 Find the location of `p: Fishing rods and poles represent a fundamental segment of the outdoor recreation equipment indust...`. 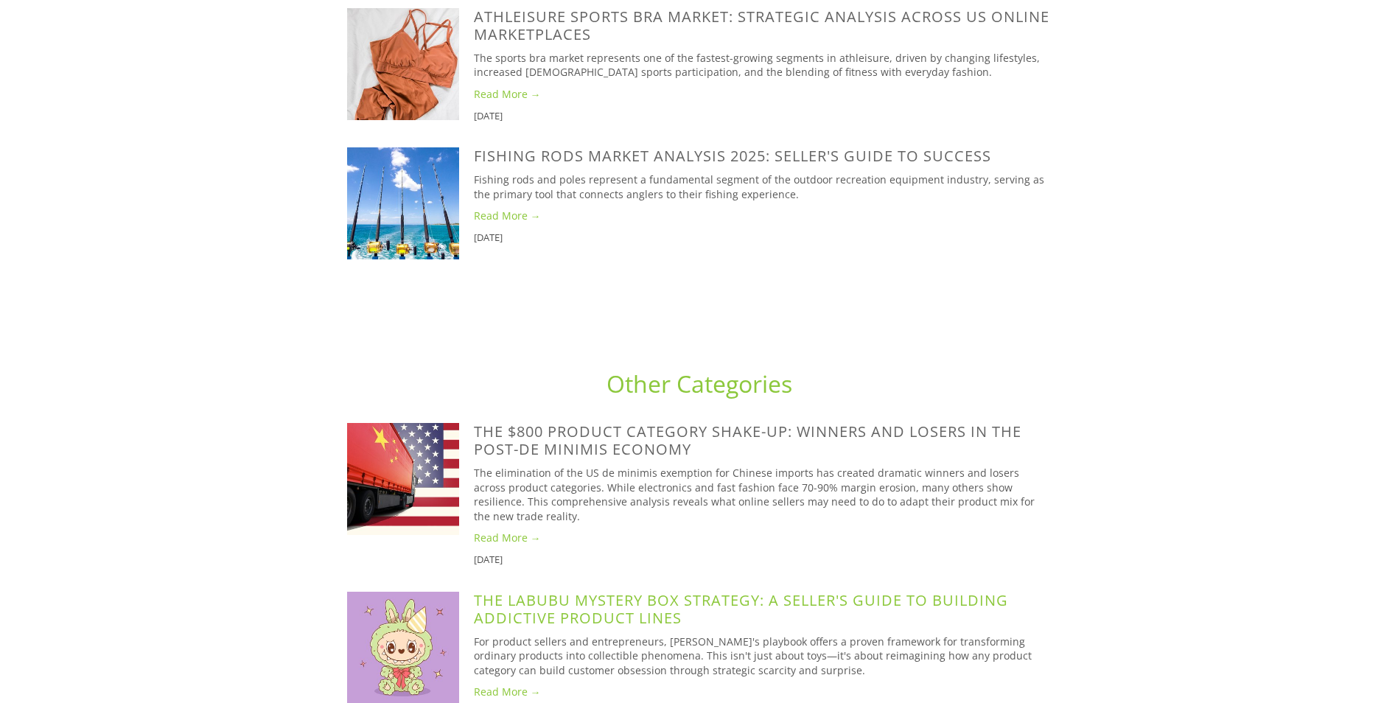

p: Fishing rods and poles represent a fundamental segment of the outdoor recreation equipment indust... is located at coordinates (763, 186).